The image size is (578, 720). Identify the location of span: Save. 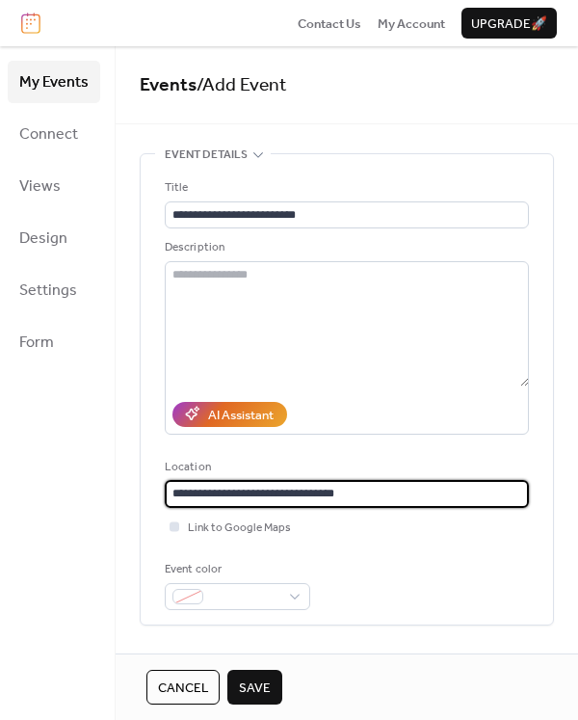
(255, 688).